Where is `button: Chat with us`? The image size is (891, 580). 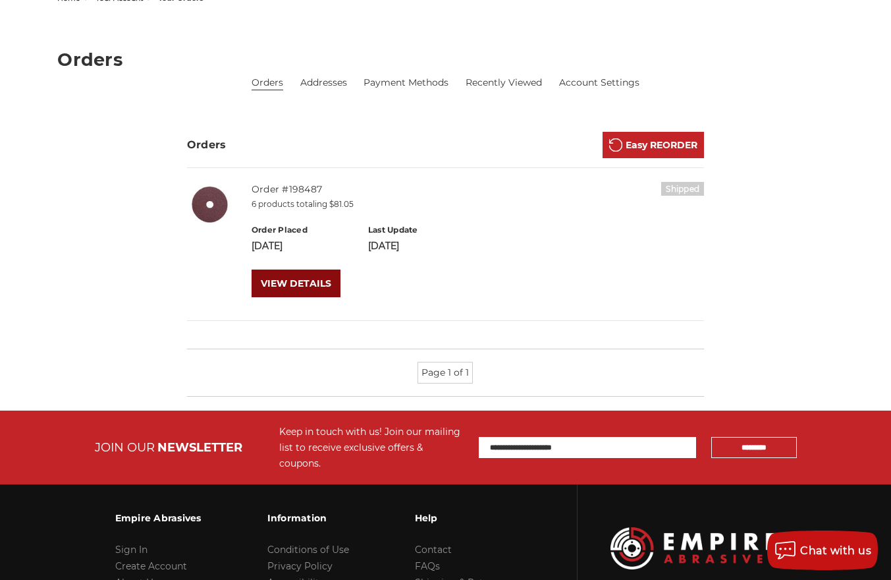
button: Chat with us is located at coordinates (823, 550).